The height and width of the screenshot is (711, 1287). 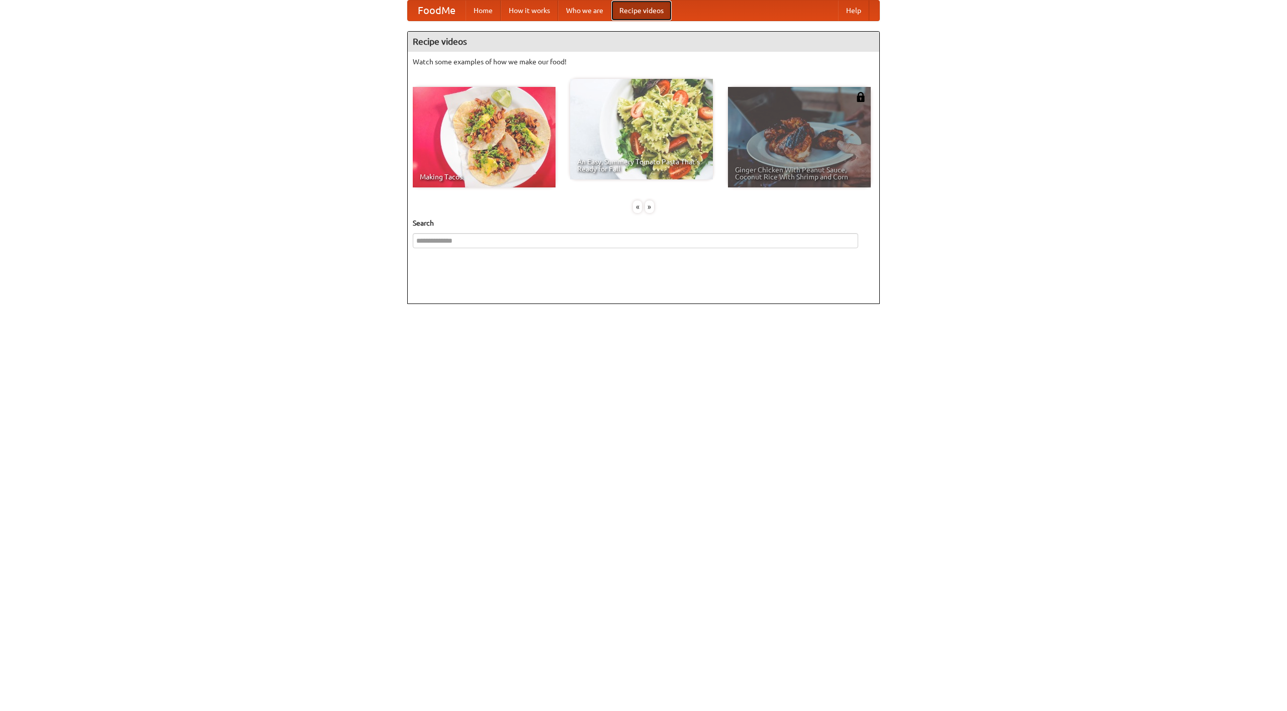 What do you see at coordinates (641, 11) in the screenshot?
I see `a: Recipe videos` at bounding box center [641, 11].